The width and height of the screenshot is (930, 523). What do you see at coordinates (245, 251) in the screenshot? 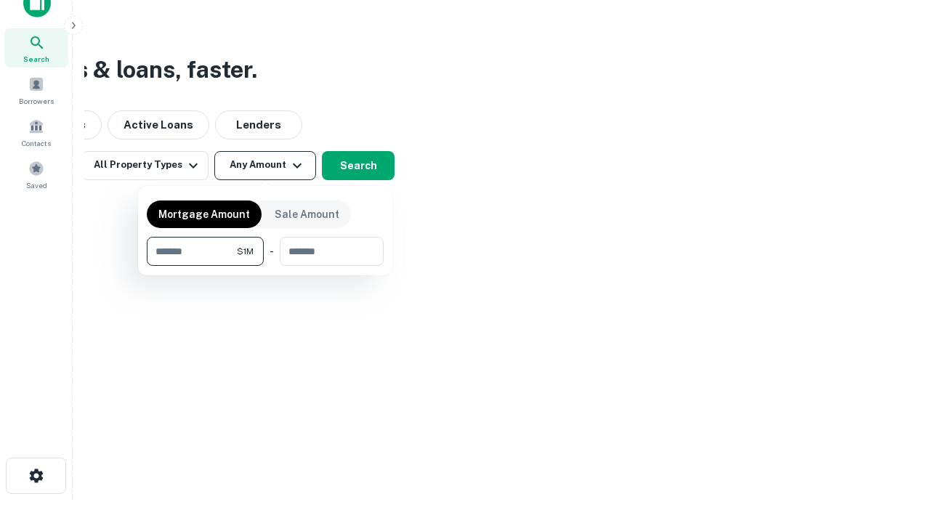
I see `span: $1M` at bounding box center [245, 251].